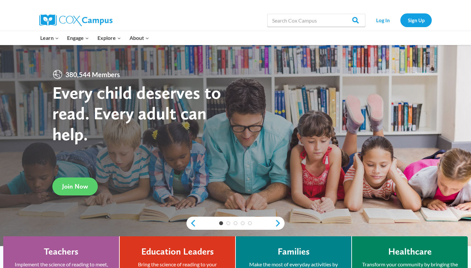 This screenshot has height=268, width=471. Describe the element at coordinates (316, 20) in the screenshot. I see `input: Search Cox Campus` at that location.